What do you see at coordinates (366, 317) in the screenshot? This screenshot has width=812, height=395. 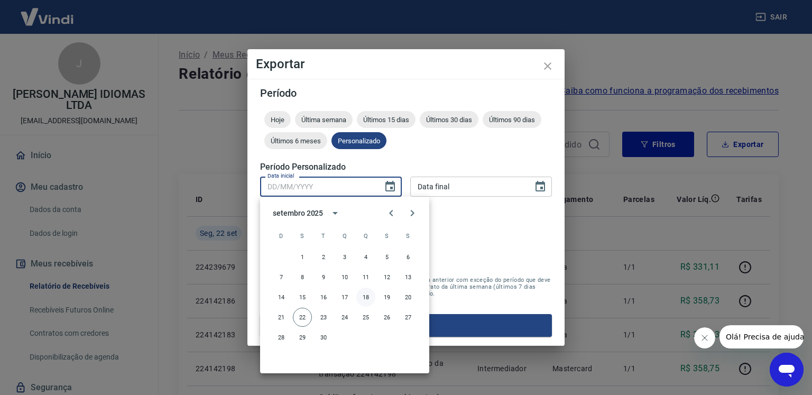 I see `button: 25` at bounding box center [366, 317].